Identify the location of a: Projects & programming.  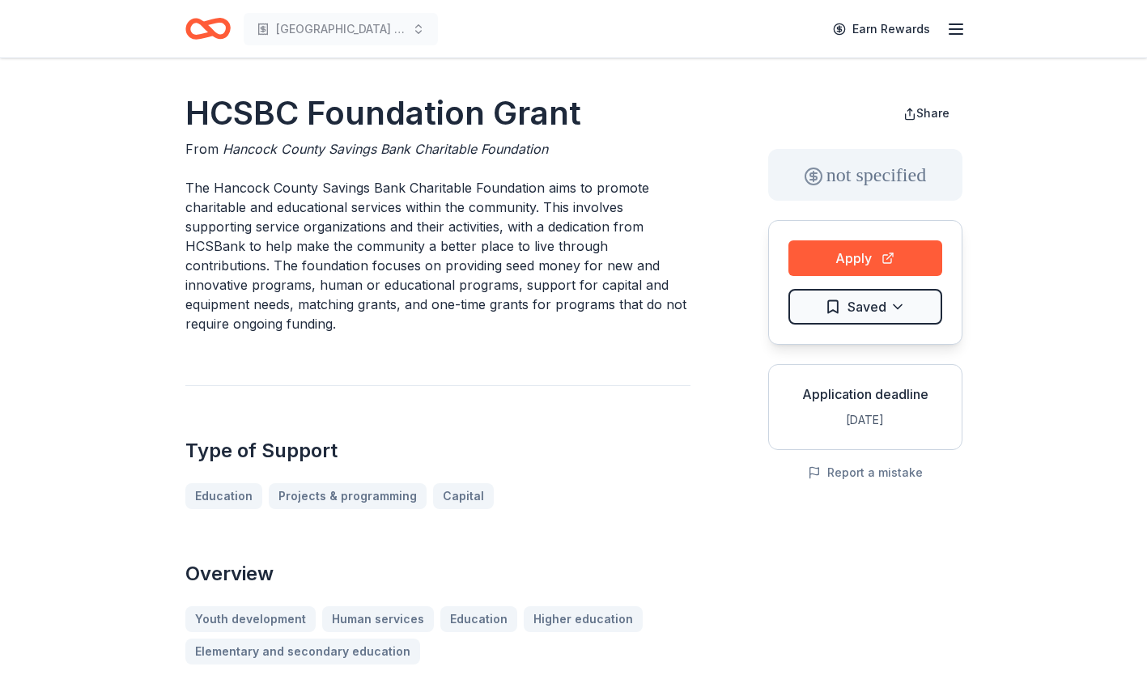
(347, 496).